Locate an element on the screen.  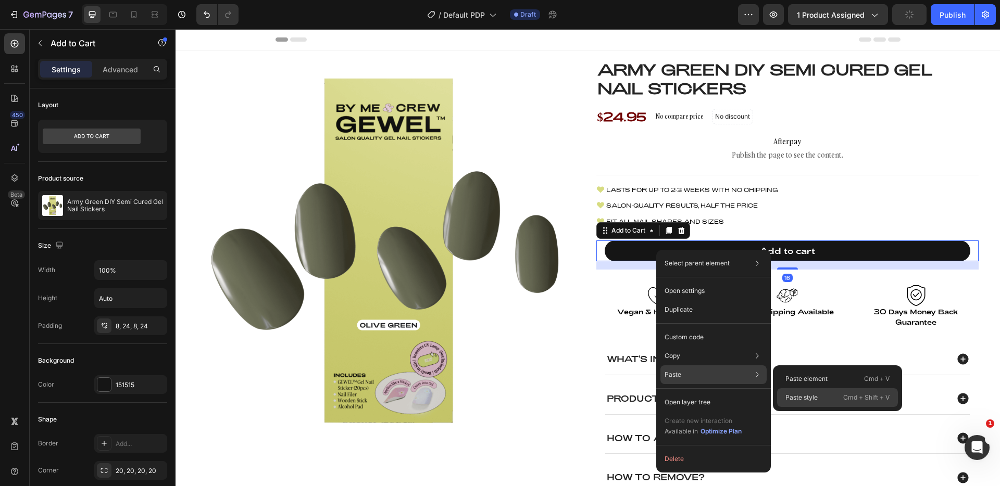
p: Army Green DIY Semi Cured Gel Nail Stickers is located at coordinates (115, 206).